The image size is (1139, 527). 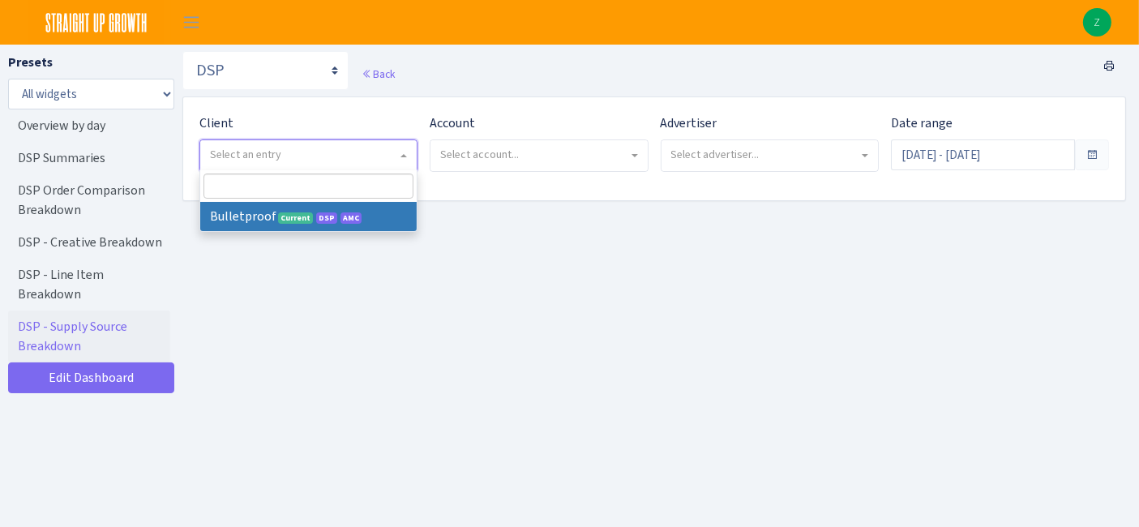 I want to click on span: AMC, so click(x=351, y=218).